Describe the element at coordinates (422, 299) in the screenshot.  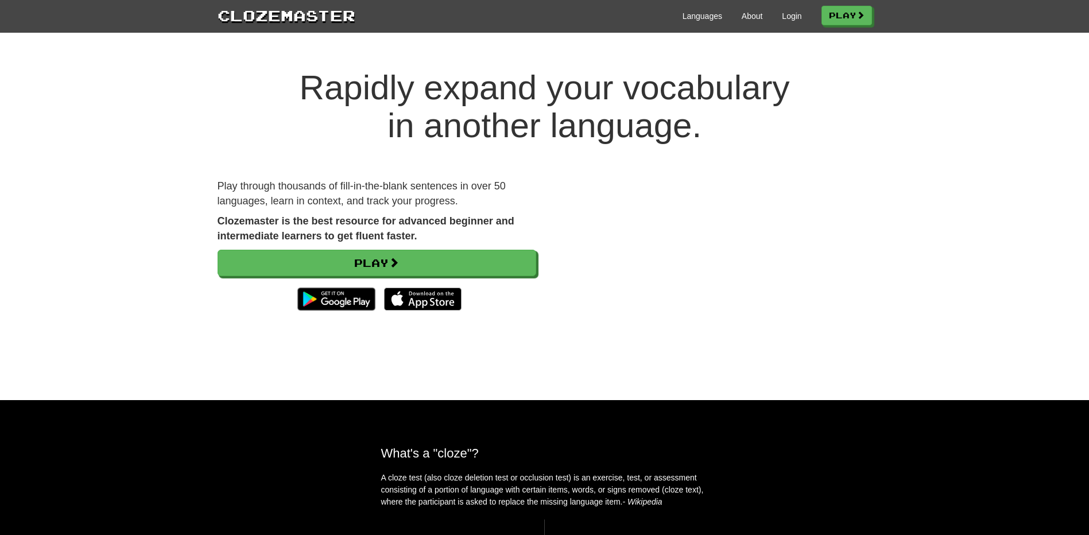
I see `img: Download_on_the_App_Store_Badge_US-UK_135x40-25178aeef6eb6b83b96f5f2d004eda3bffbb37122de64afbaef7...` at that location.